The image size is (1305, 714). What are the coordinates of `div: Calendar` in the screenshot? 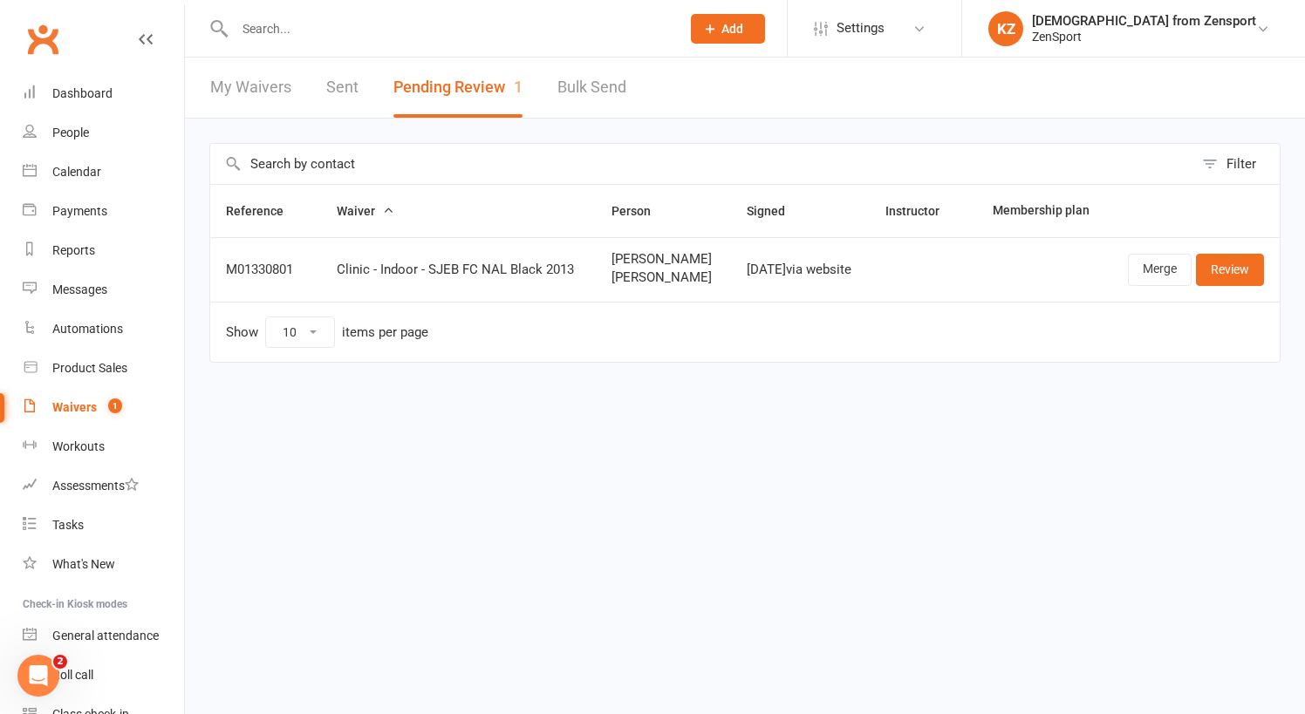 It's located at (77, 172).